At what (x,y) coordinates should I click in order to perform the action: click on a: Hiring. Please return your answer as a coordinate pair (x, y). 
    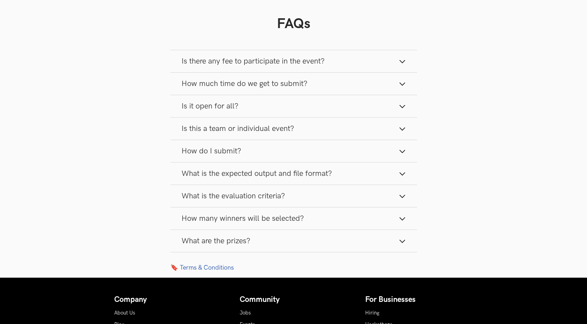
    Looking at the image, I should click on (372, 312).